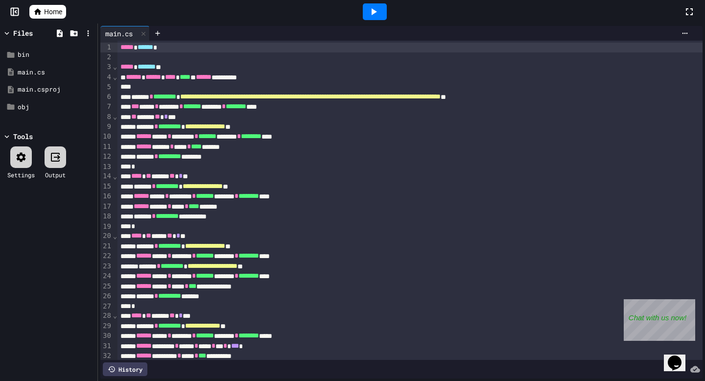 This screenshot has height=381, width=705. I want to click on div: obj, so click(56, 107).